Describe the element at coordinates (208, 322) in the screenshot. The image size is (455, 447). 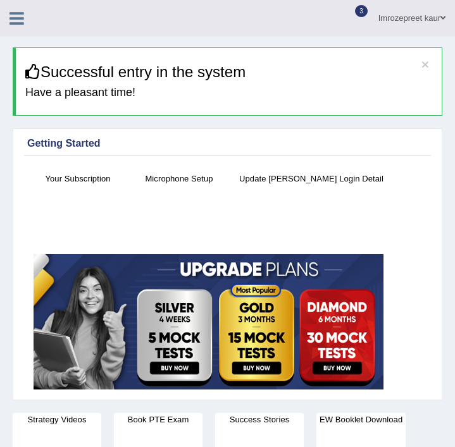
I see `img: small5.jpg` at that location.